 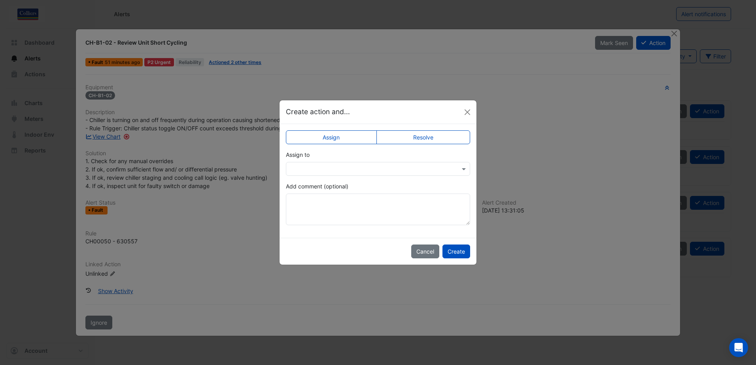 What do you see at coordinates (467, 112) in the screenshot?
I see `button: Close` at bounding box center [467, 112].